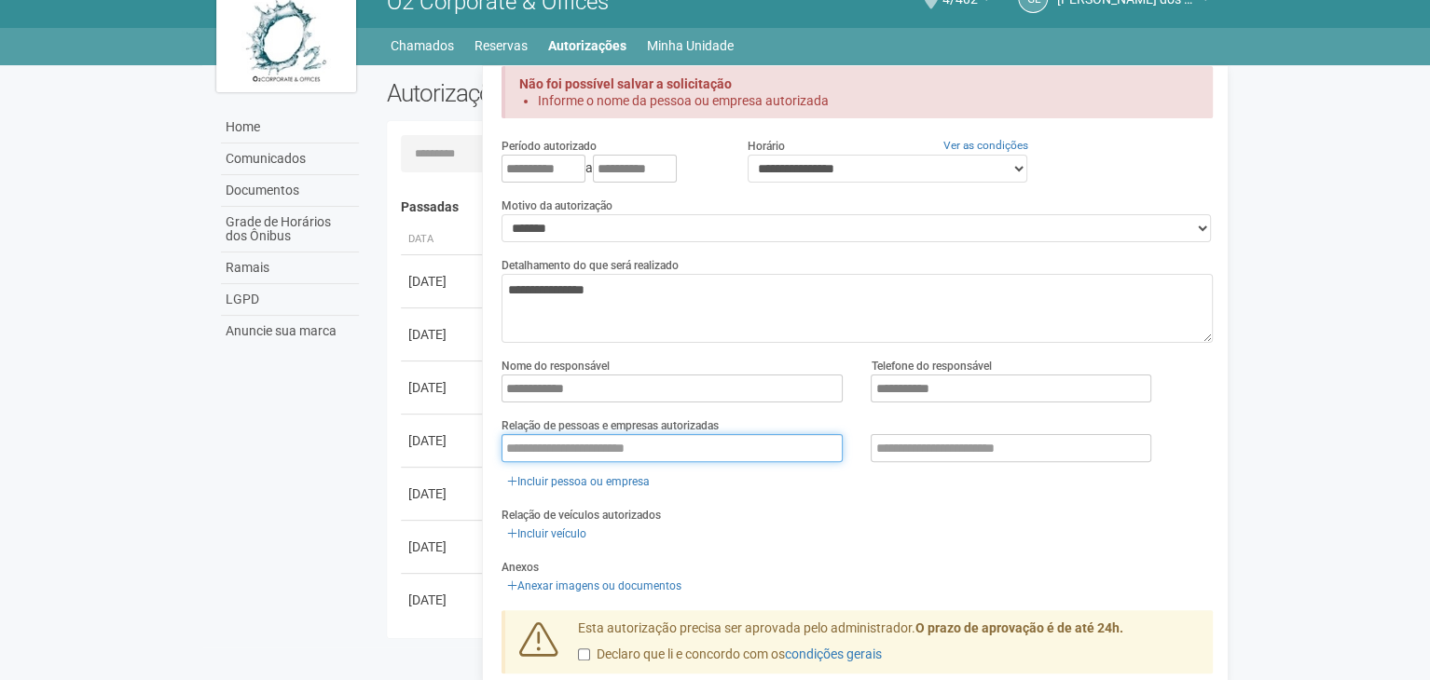 This screenshot has height=680, width=1430. I want to click on a: Incluir pessoa ou empresa, so click(578, 482).